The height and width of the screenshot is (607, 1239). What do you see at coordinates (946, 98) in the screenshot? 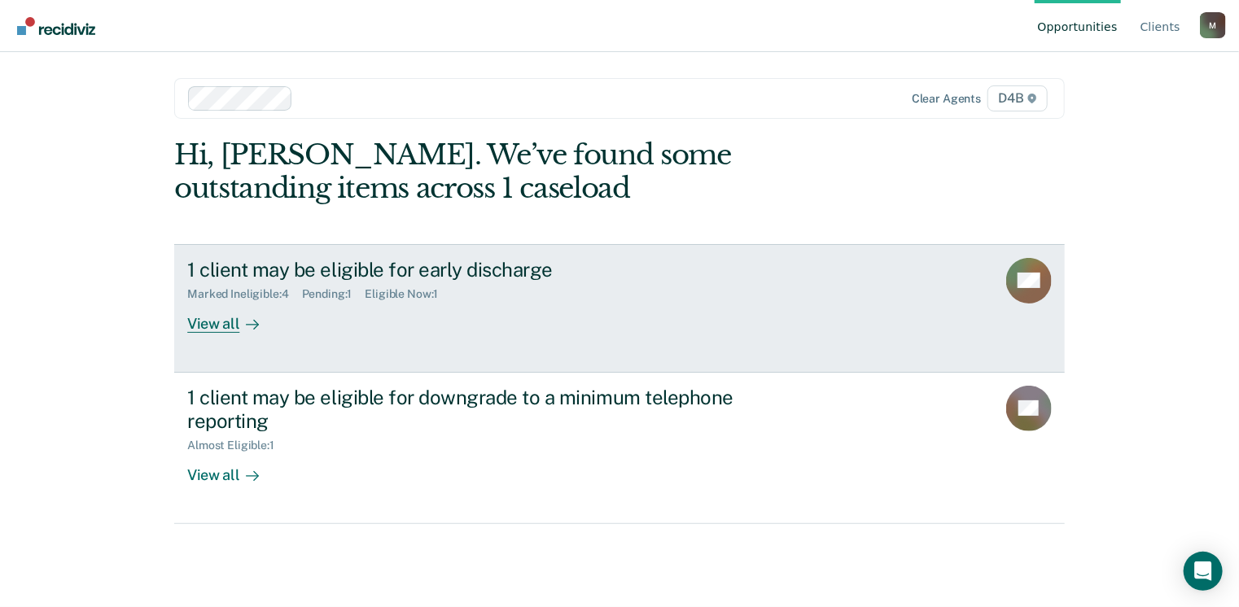
I see `div: Clear agents` at bounding box center [946, 98].